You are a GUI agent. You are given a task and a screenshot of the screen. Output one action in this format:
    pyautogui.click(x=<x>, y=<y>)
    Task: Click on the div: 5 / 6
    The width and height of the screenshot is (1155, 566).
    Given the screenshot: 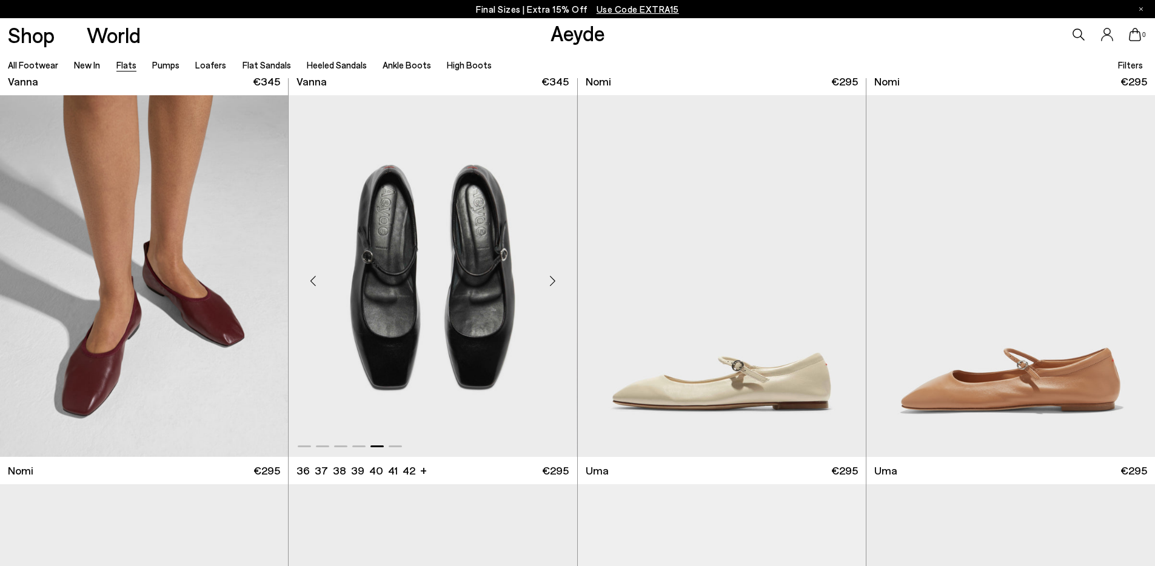 What is the action you would take?
    pyautogui.click(x=432, y=276)
    